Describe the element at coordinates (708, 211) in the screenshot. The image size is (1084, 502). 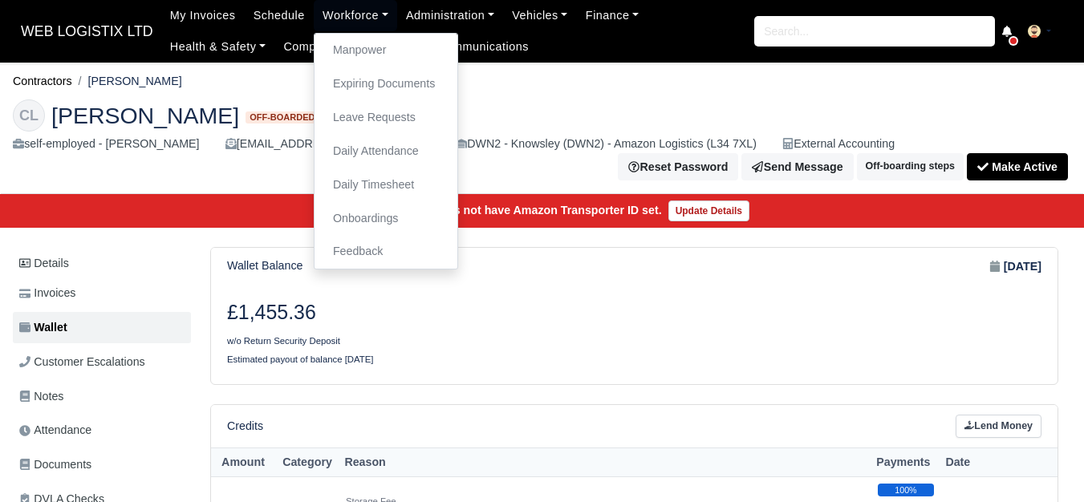
I see `a: Update Details` at that location.